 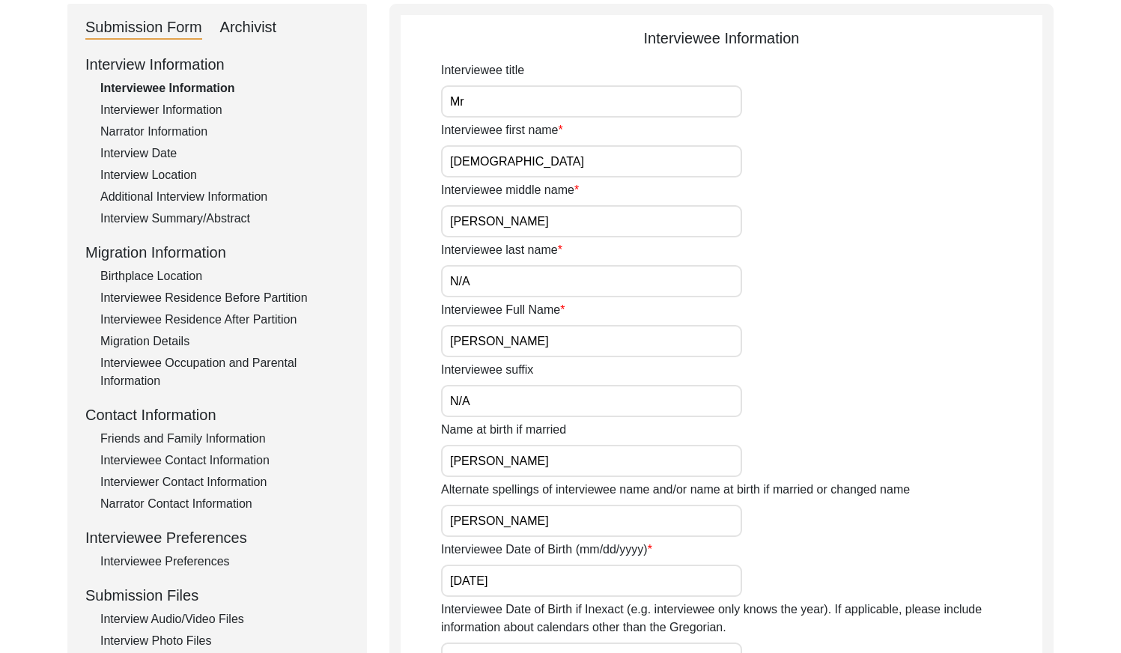 What do you see at coordinates (225, 460) in the screenshot?
I see `div: Interviewee Contact Information` at bounding box center [225, 460].